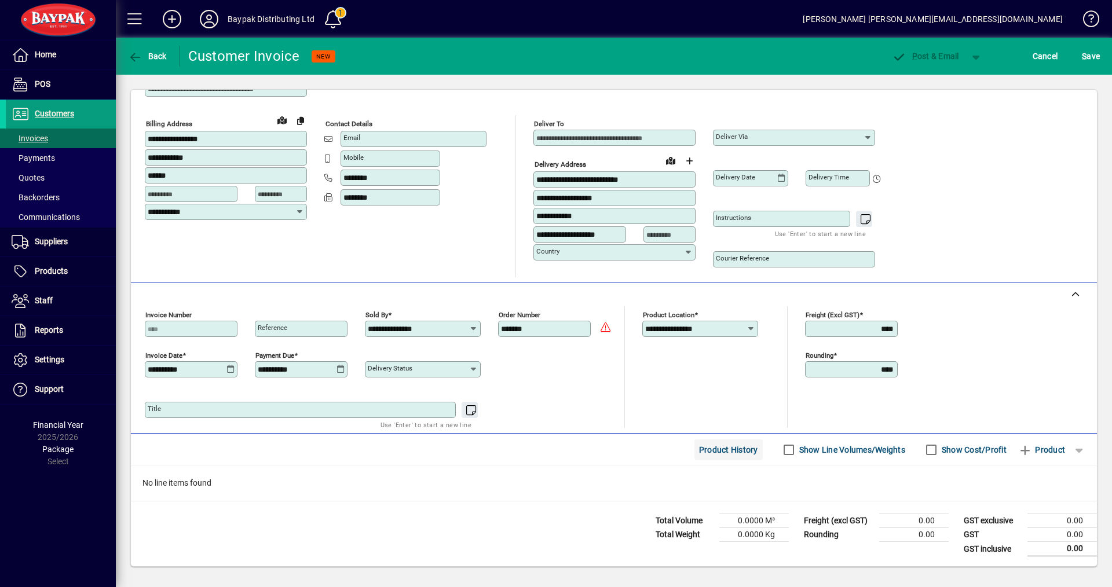 Image resolution: width=1112 pixels, height=587 pixels. What do you see at coordinates (832, 315) in the screenshot?
I see `mat-label: Freight (excl GST)` at bounding box center [832, 315].